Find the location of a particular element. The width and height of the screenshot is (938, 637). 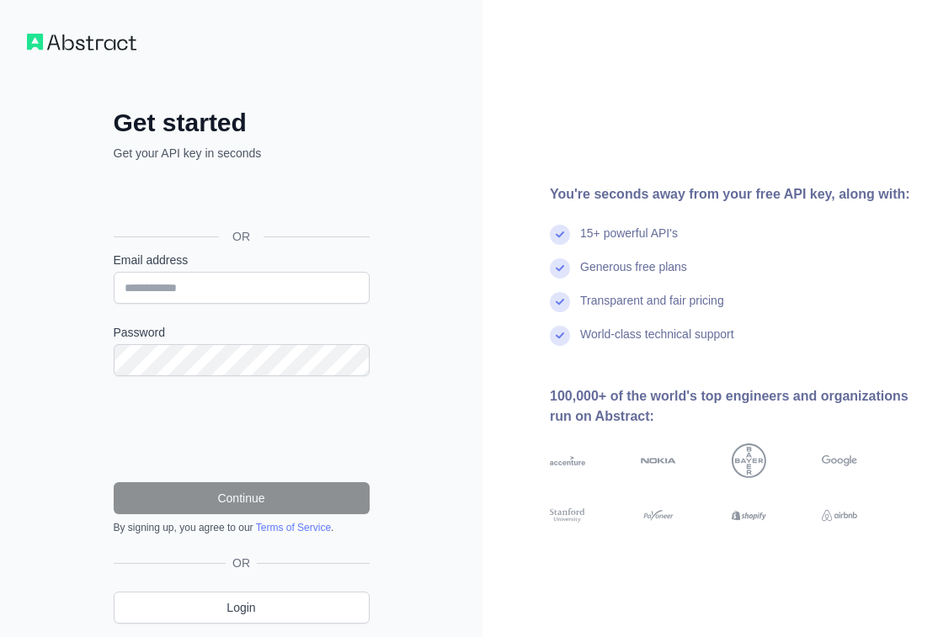

div: You're seconds away from your free API key, along with: is located at coordinates (730, 194).